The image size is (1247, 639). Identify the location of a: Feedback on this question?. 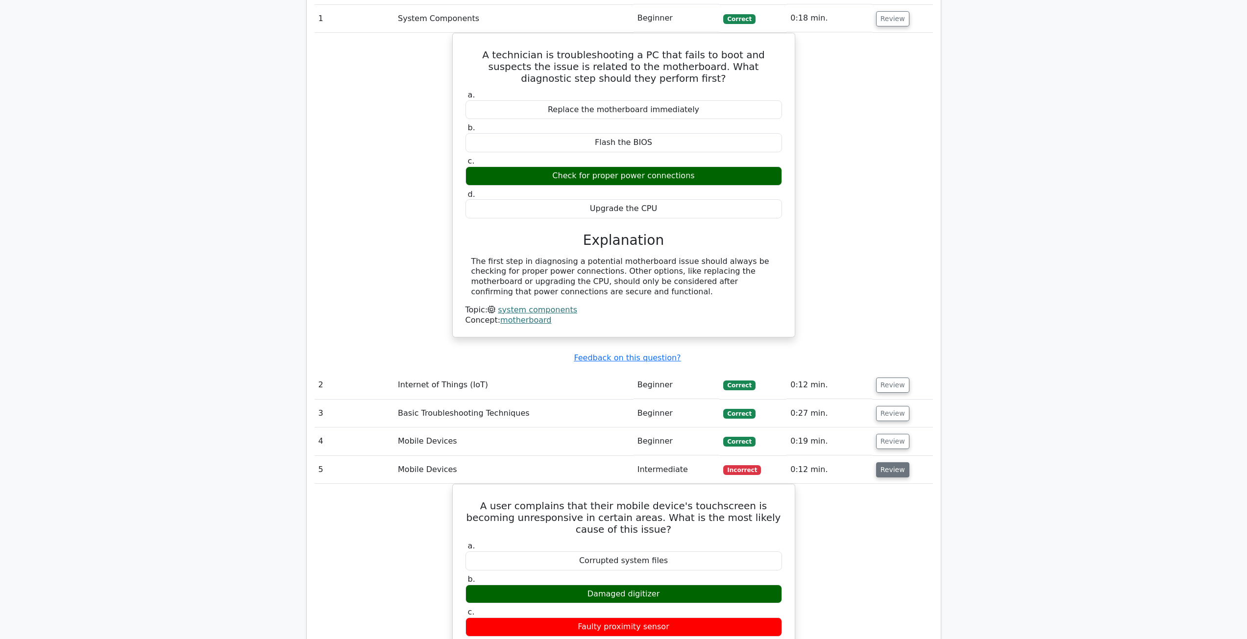
(627, 358).